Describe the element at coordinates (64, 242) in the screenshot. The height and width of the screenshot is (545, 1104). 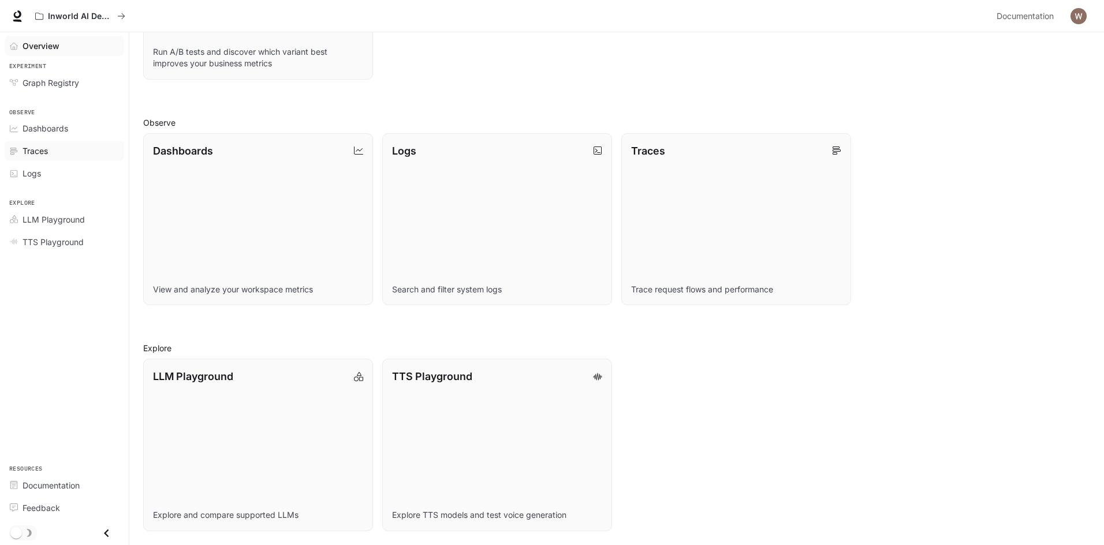
I see `a: TTS Playground` at that location.